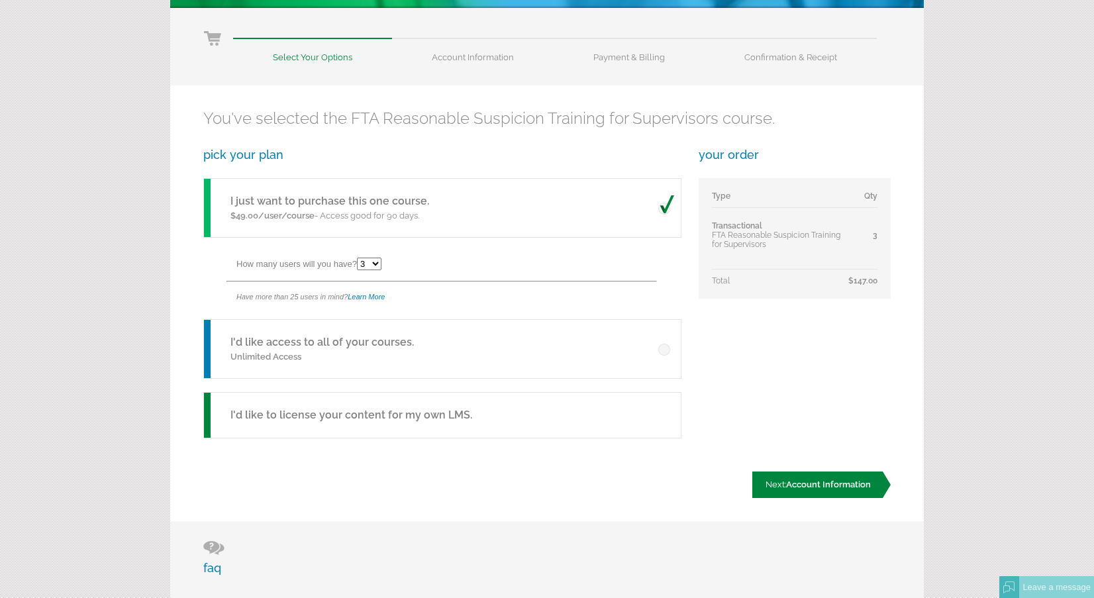 Image resolution: width=1094 pixels, height=598 pixels. What do you see at coordinates (863, 281) in the screenshot?
I see `span: $147.00` at bounding box center [863, 281].